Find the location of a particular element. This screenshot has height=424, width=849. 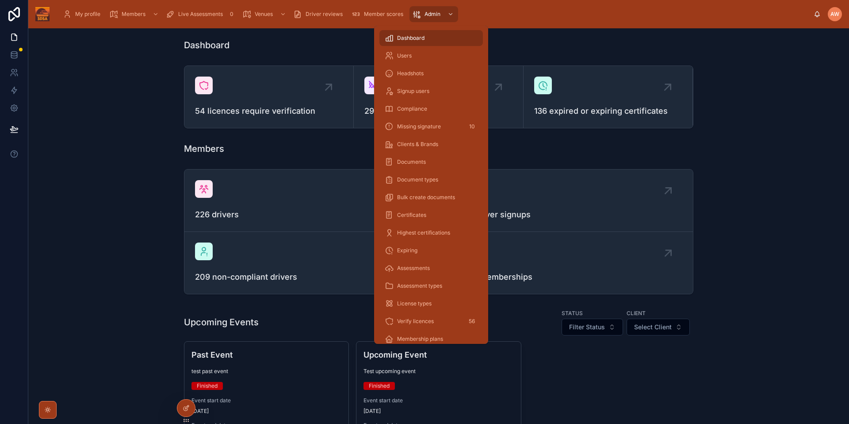

span: Assessment types is located at coordinates (420, 286).